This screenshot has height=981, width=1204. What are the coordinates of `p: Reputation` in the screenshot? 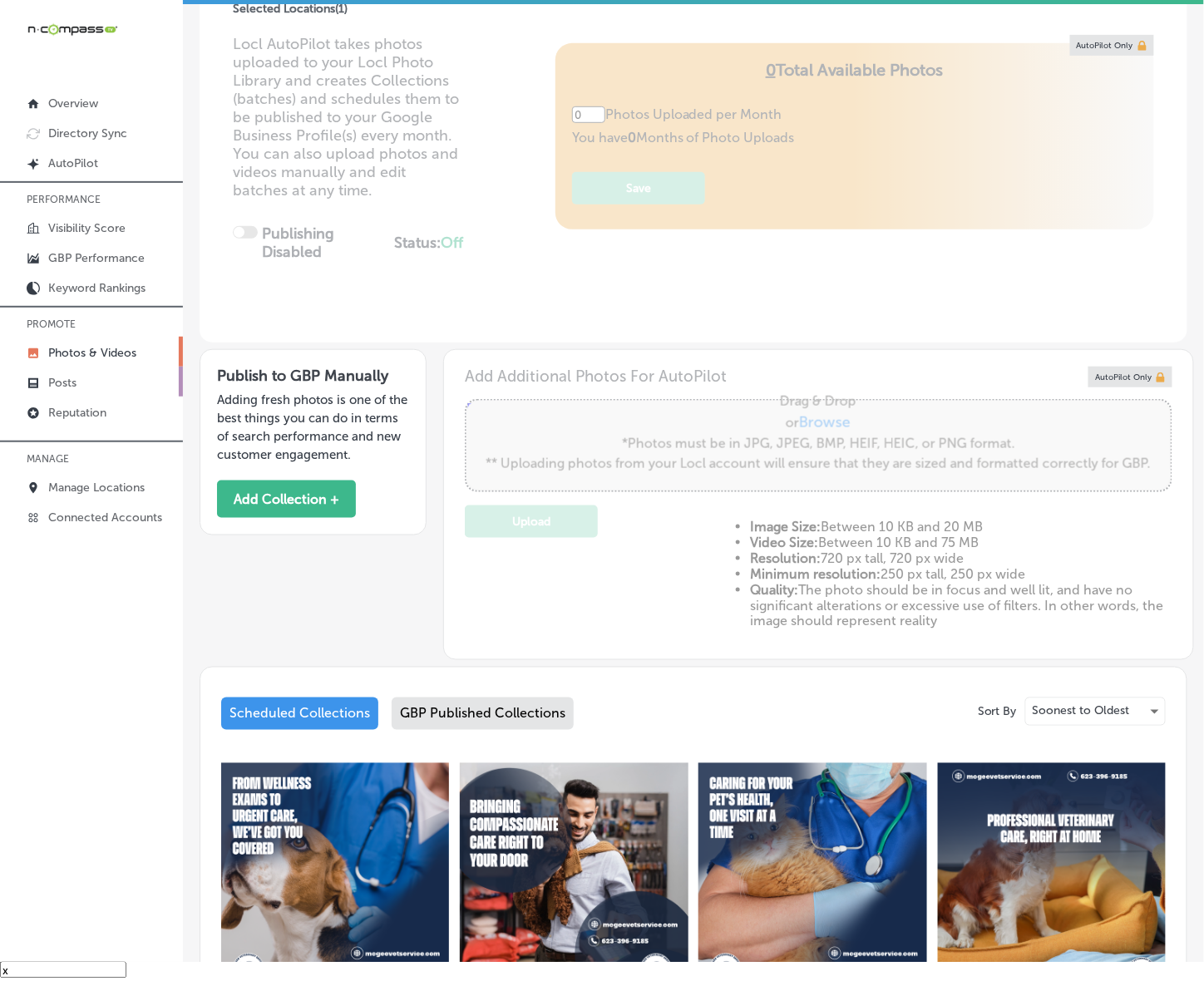 It's located at (77, 412).